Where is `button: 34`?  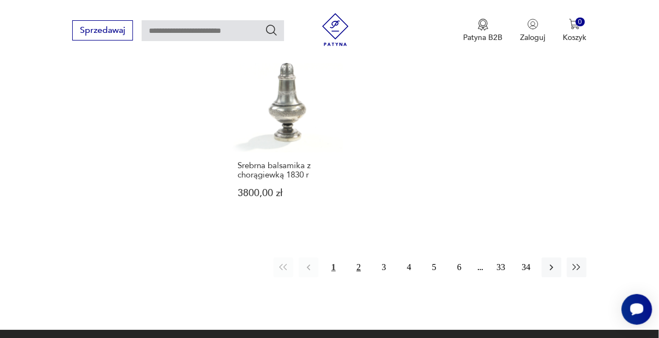
button: 34 is located at coordinates (527, 267).